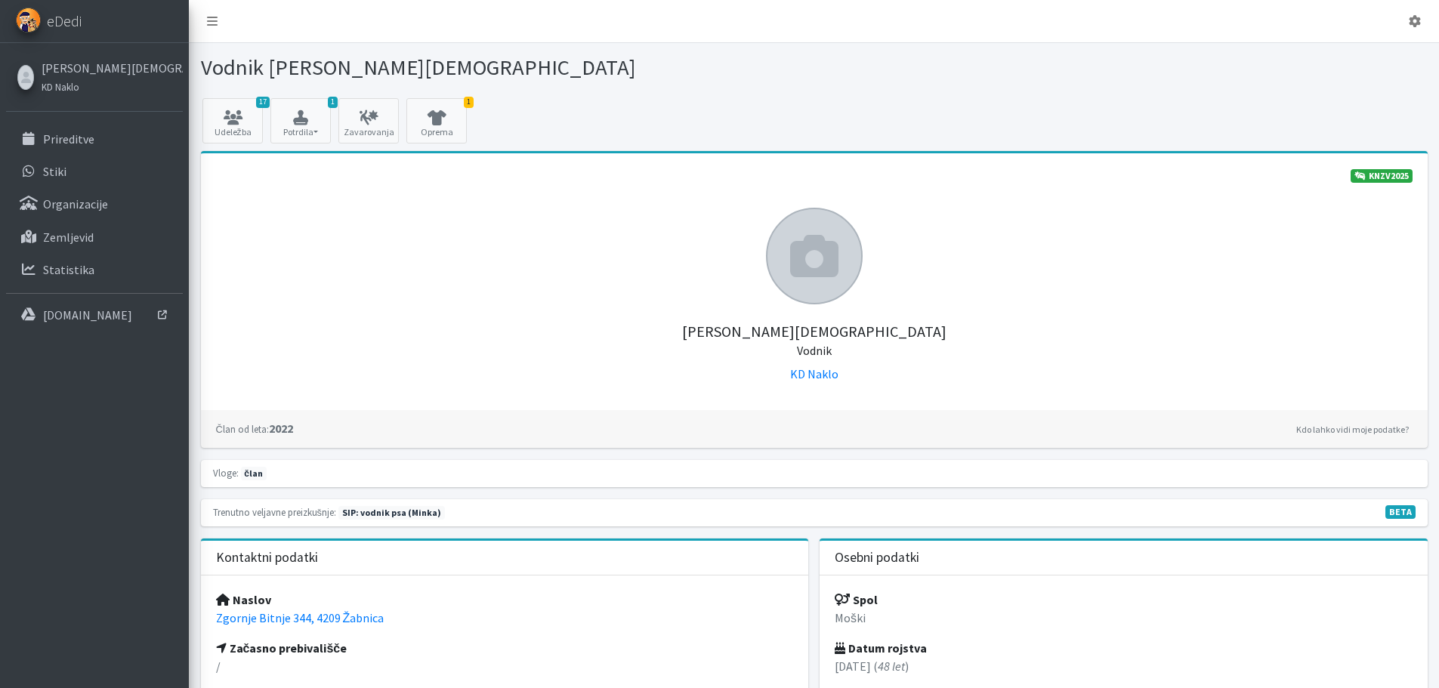  I want to click on p: Statistika, so click(69, 270).